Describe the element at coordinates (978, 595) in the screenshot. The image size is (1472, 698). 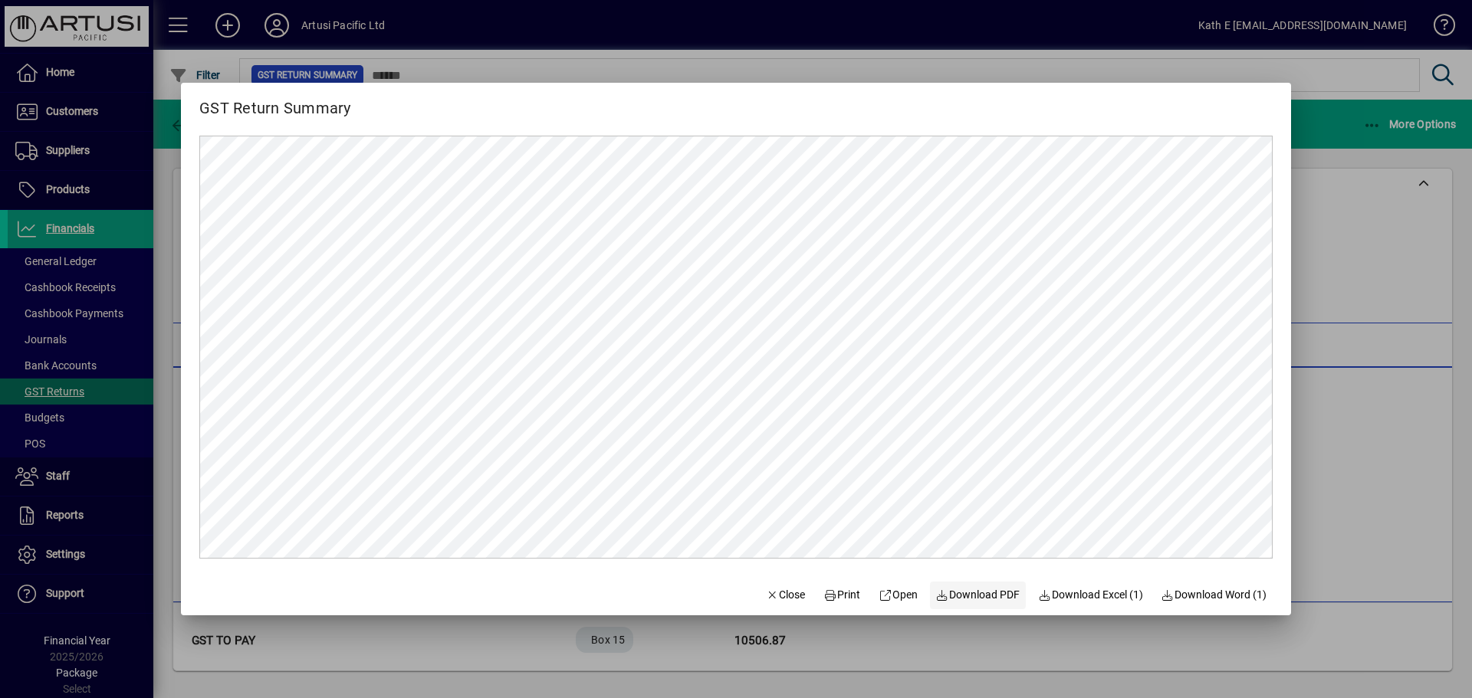
I see `span: Download PDF` at that location.